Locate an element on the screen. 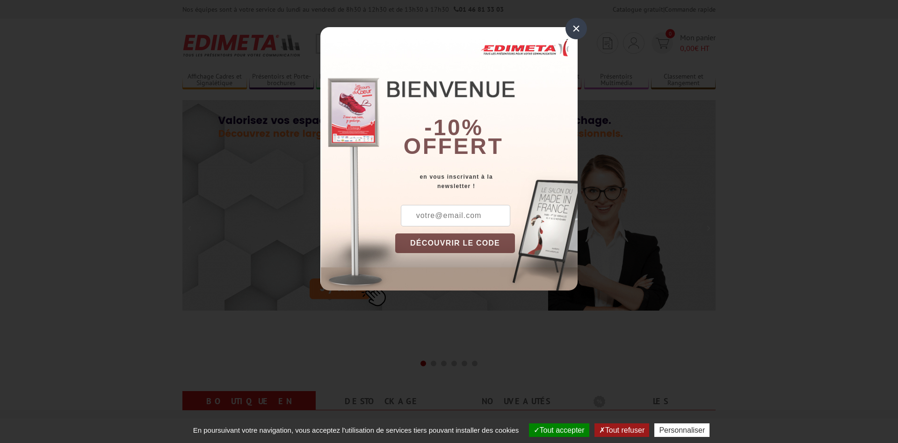 The width and height of the screenshot is (898, 443). button: Personnaliser (fenêtre modale) is located at coordinates (682, 430).